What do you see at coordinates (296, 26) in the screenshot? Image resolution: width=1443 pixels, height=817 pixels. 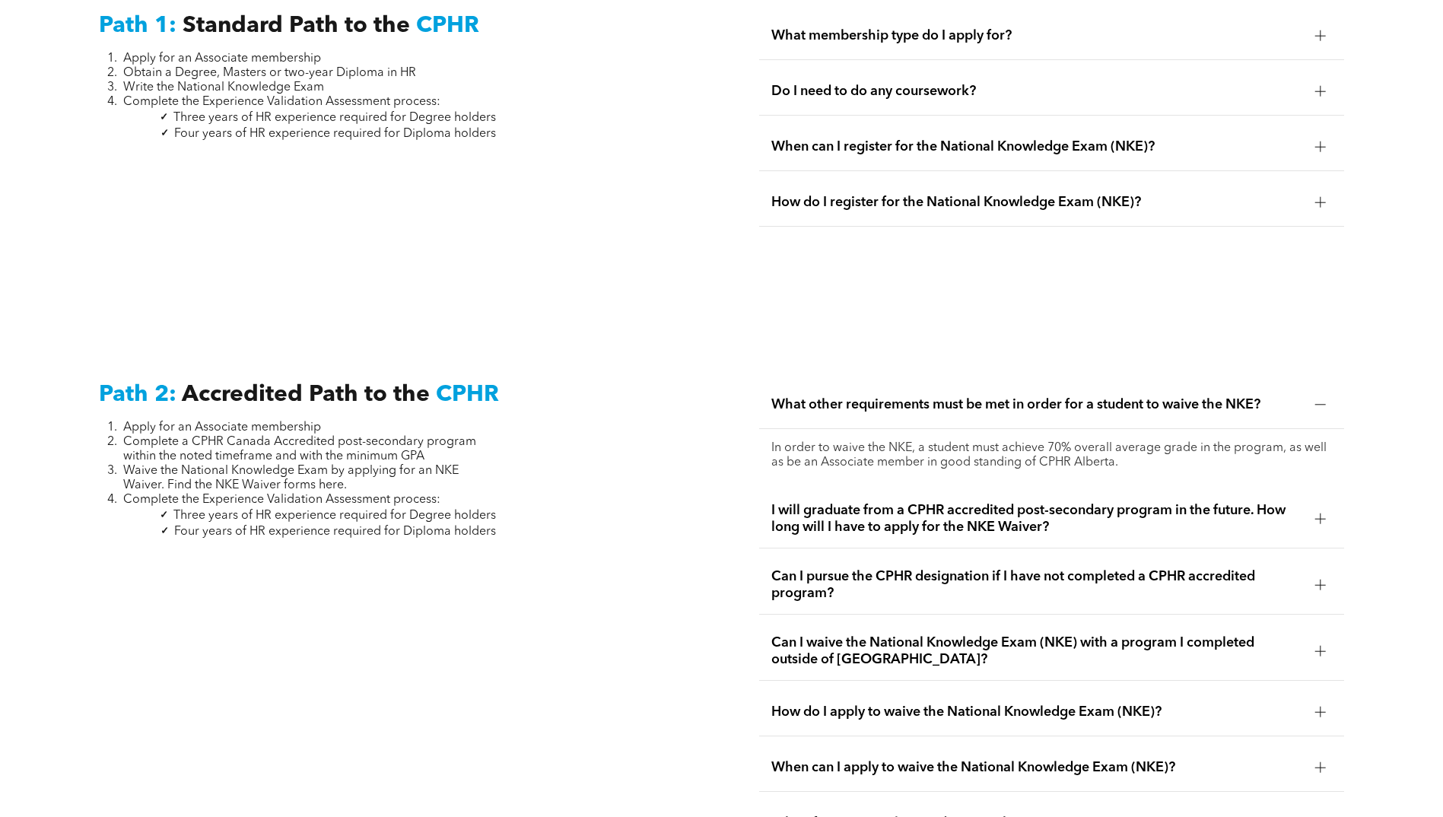 I see `span: Standard Path to the` at bounding box center [296, 26].